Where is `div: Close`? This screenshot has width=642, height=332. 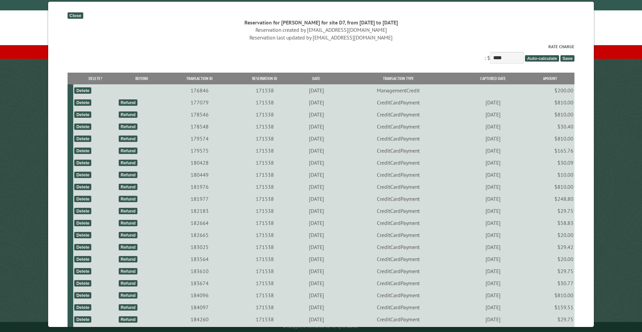
div: Close is located at coordinates (75, 15).